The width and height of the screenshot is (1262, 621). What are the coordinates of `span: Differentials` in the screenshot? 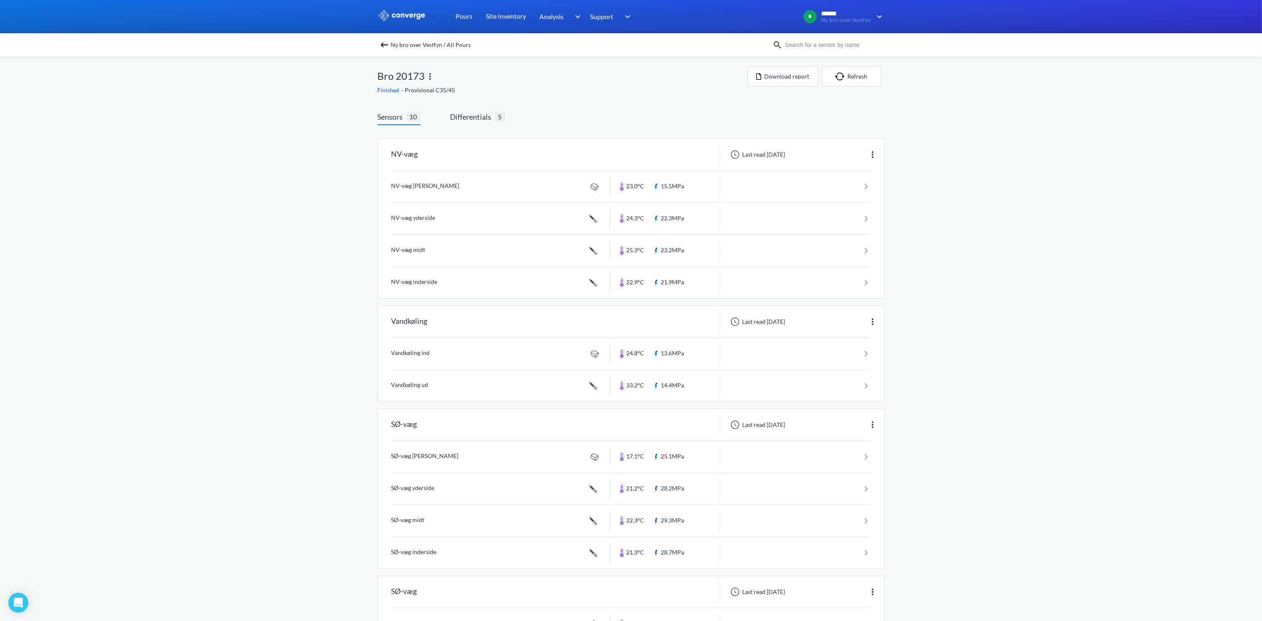 It's located at (472, 117).